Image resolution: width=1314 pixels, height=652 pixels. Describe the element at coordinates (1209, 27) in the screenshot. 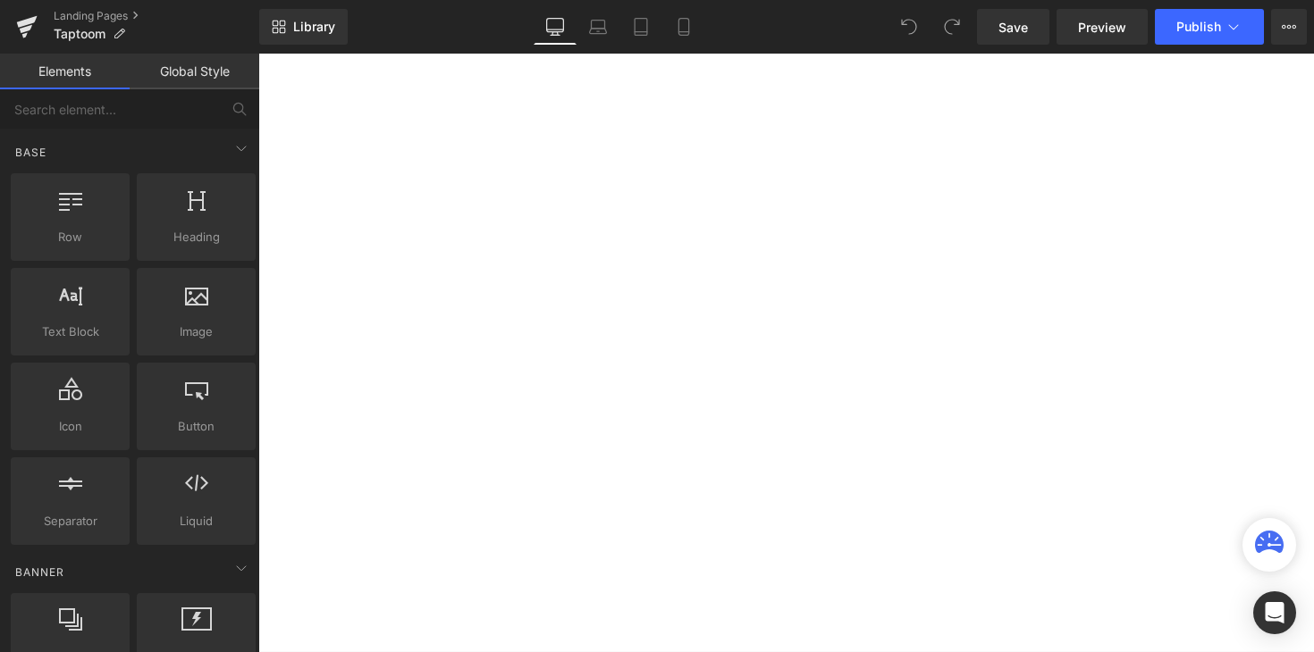

I see `button: Publish` at that location.